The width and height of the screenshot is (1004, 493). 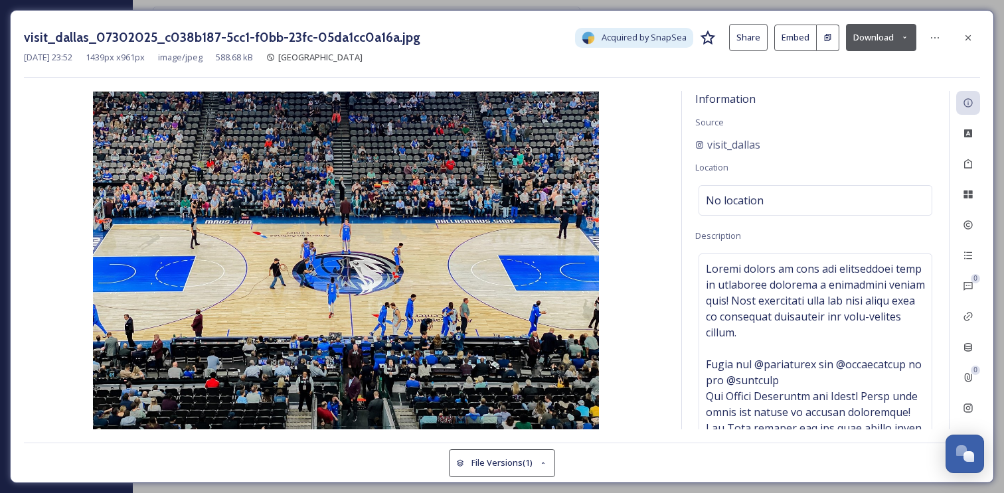 What do you see at coordinates (725, 99) in the screenshot?
I see `span: Information` at bounding box center [725, 99].